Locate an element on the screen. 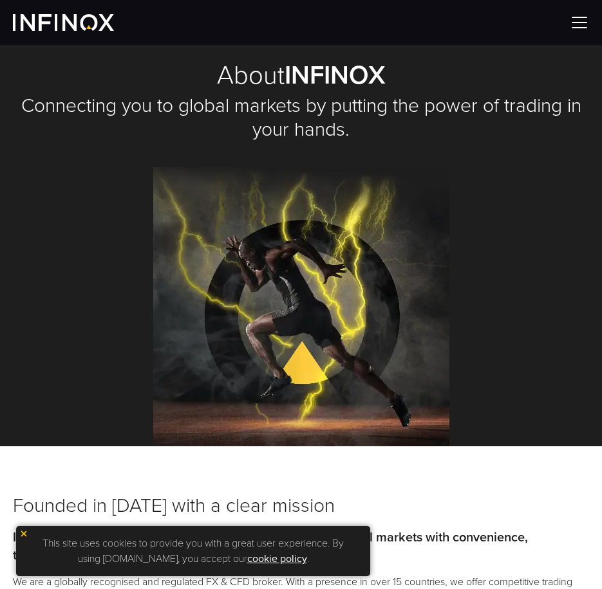  img: yellow close icon is located at coordinates (24, 534).